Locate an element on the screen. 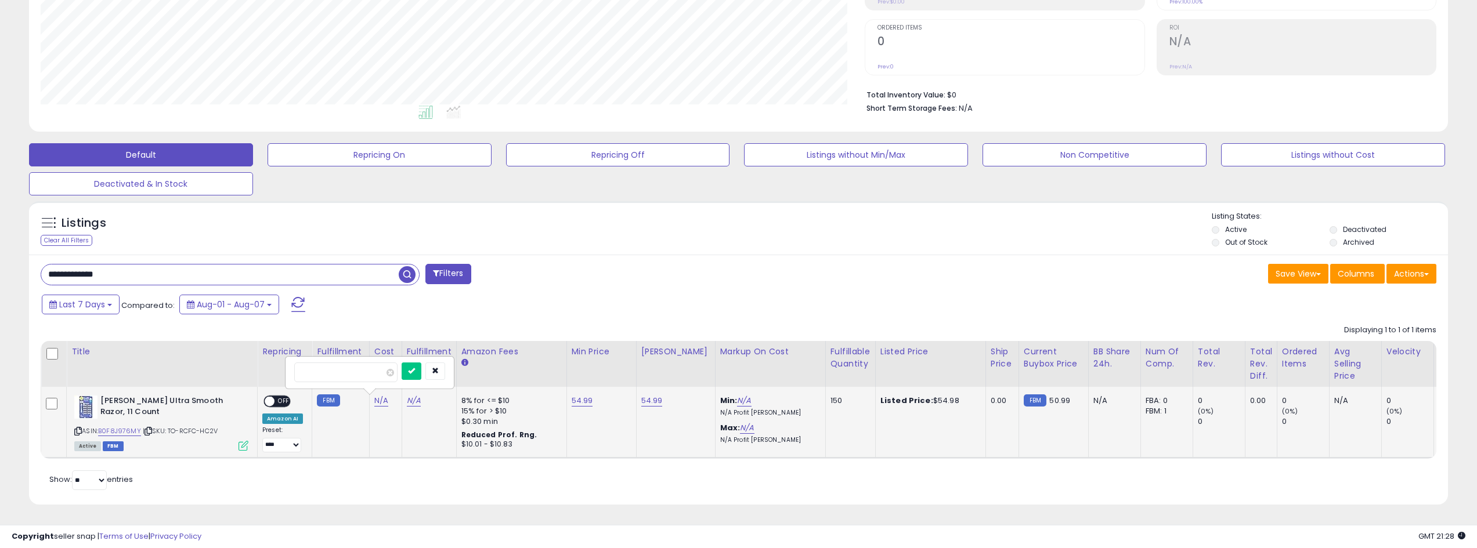 The image size is (1477, 548). button: Listings without Min/Max is located at coordinates (856, 155).